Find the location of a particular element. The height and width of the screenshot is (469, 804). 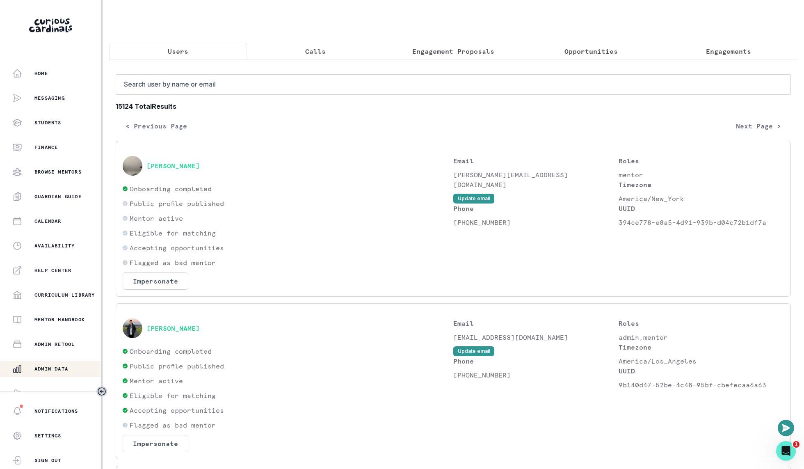

p: Engagement Proposals is located at coordinates (453, 51).